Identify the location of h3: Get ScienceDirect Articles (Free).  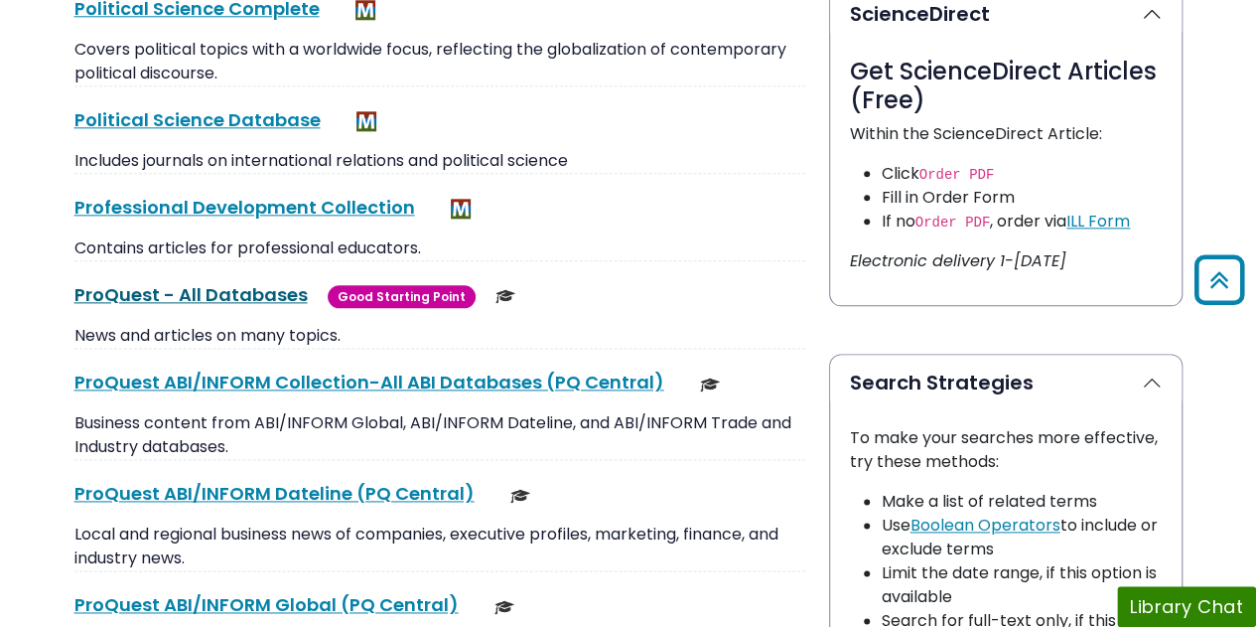
(1006, 86).